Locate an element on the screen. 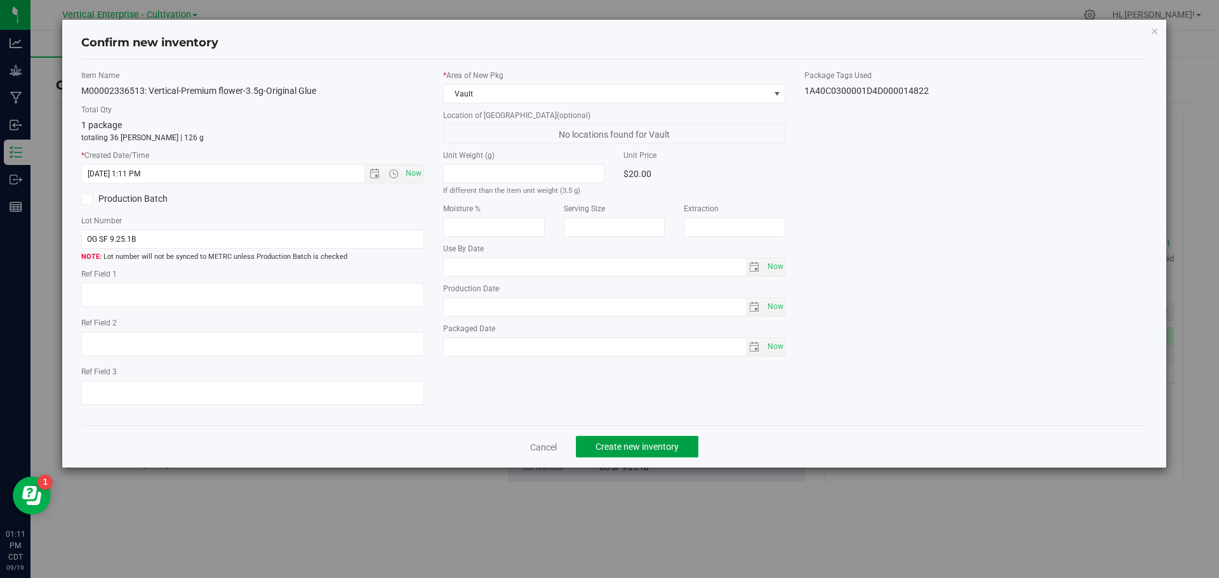 This screenshot has width=1219, height=578. label: Package Tags Used is located at coordinates (976, 76).